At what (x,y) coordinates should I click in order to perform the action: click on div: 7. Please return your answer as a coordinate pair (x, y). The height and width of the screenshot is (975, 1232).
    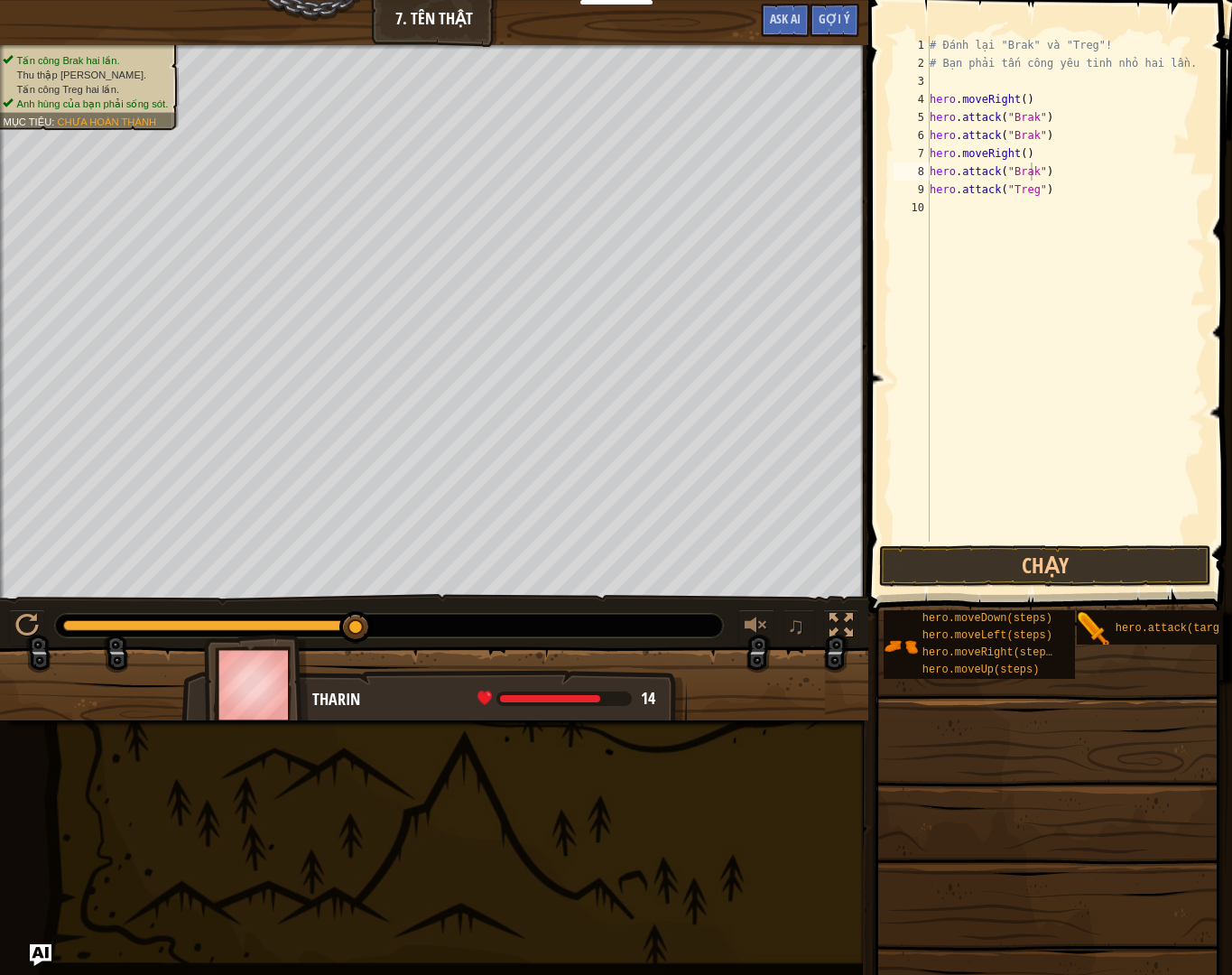
    Looking at the image, I should click on (912, 154).